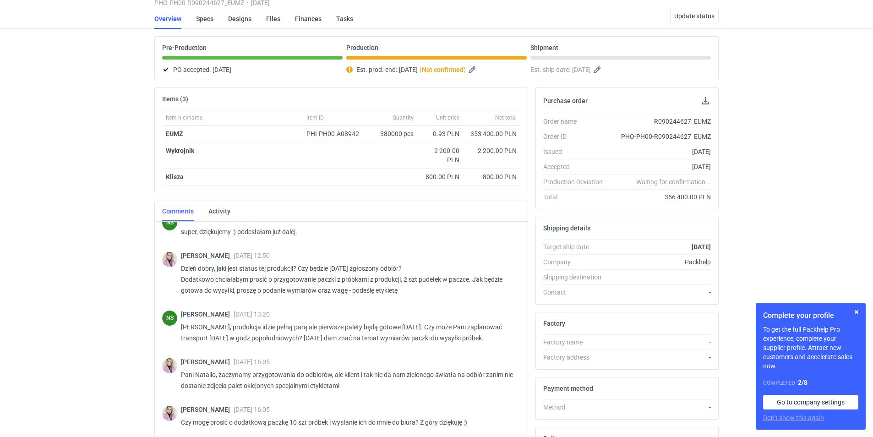 This screenshot has width=873, height=437. Describe the element at coordinates (440, 134) in the screenshot. I see `div: 0.93 PLN` at that location.